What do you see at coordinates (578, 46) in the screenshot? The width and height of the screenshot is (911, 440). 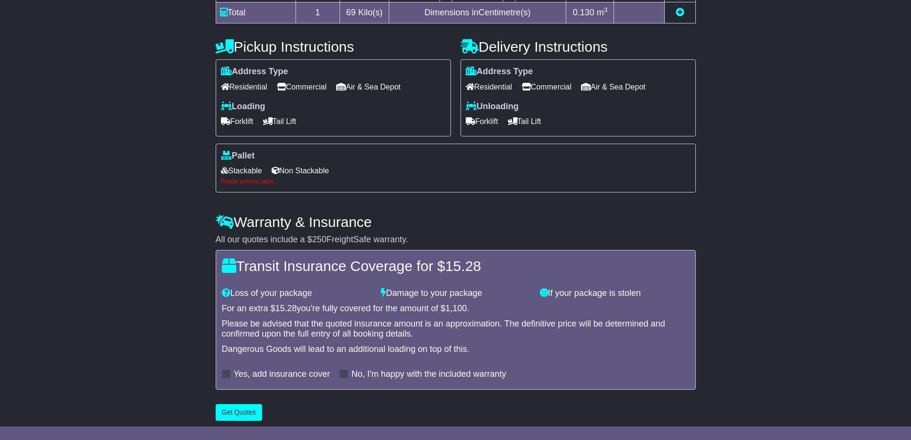 I see `h4: Delivery Instructions` at bounding box center [578, 46].